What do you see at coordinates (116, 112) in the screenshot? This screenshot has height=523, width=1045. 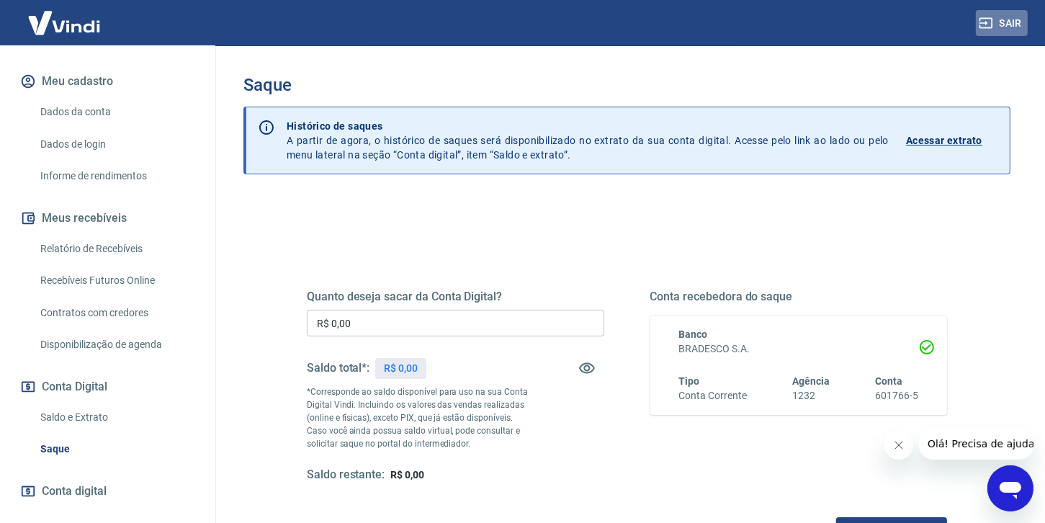 I see `a: Dados da conta` at bounding box center [116, 112].